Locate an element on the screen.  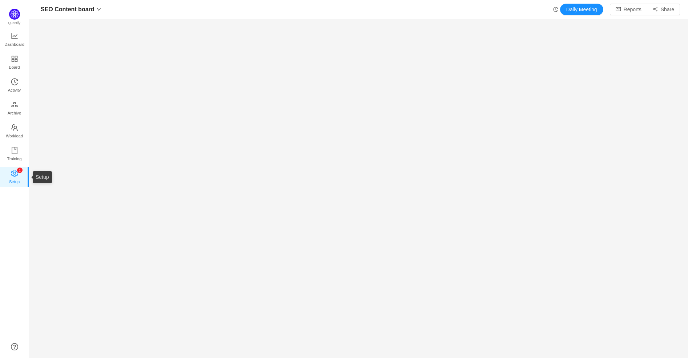
p: 1 is located at coordinates (19, 170).